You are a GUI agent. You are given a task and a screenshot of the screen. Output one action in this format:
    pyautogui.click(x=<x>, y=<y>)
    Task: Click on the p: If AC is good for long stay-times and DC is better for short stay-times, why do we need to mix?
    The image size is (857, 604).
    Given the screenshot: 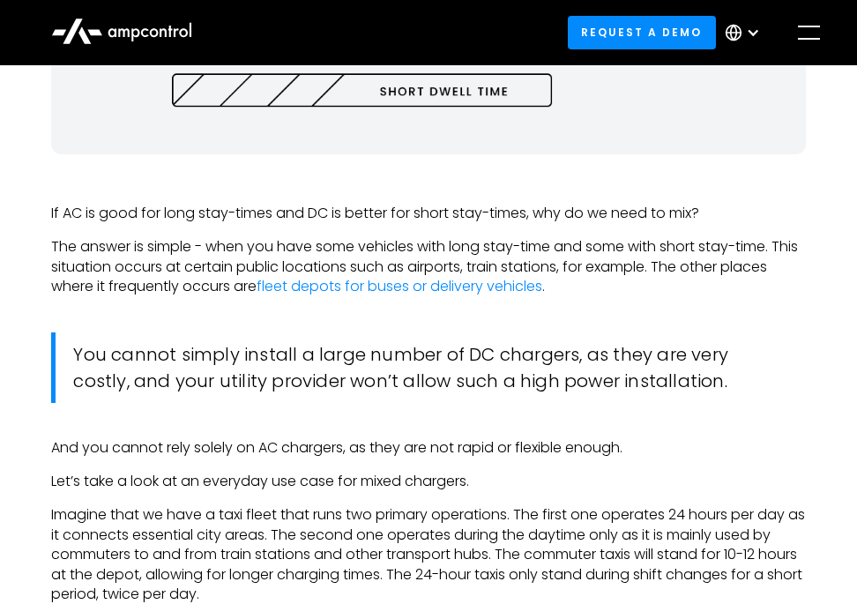 What is the action you would take?
    pyautogui.click(x=427, y=213)
    